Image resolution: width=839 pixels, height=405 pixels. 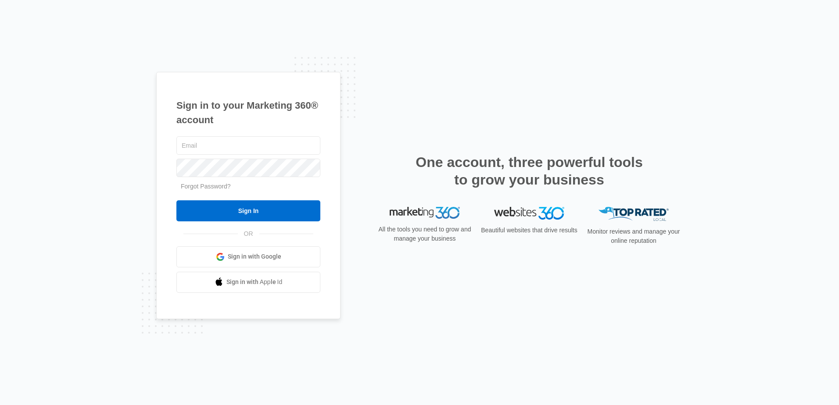 What do you see at coordinates (425, 213) in the screenshot?
I see `img: Marketing 360` at bounding box center [425, 213].